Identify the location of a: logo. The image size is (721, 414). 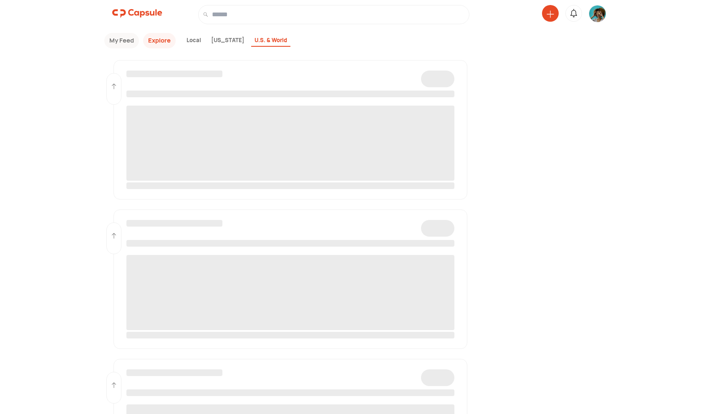
(137, 15).